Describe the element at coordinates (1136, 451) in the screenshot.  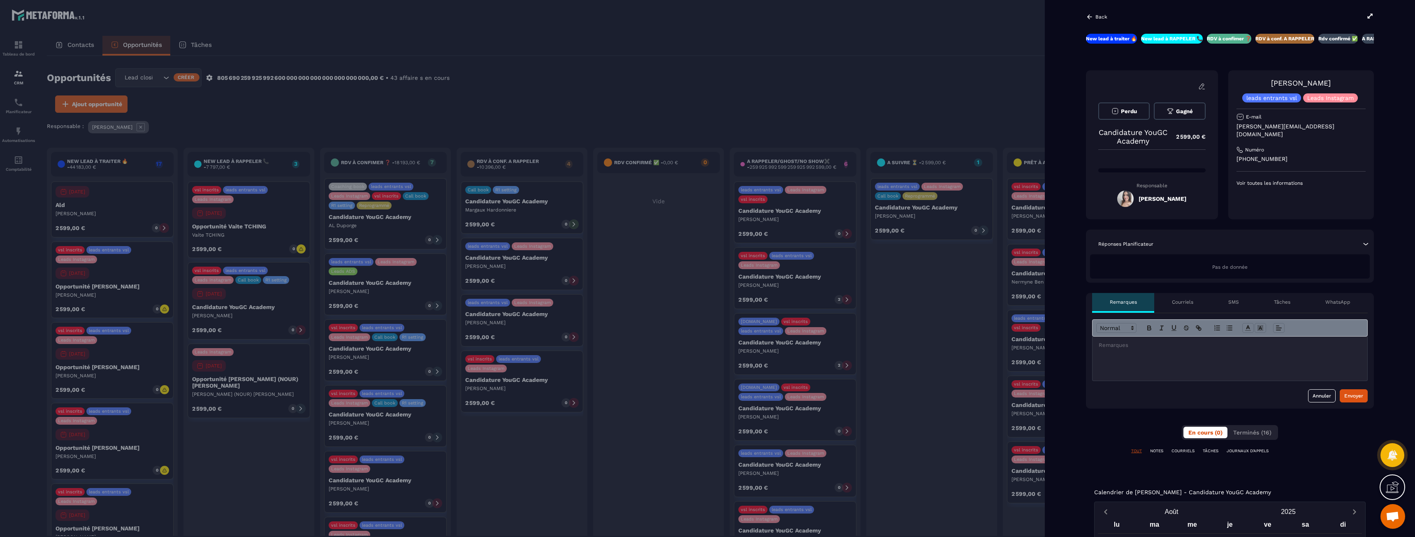
I see `p: TOUT` at that location.